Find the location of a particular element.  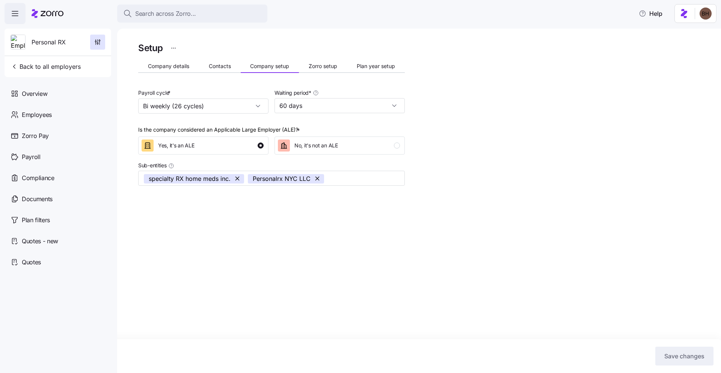

span: Documents is located at coordinates (37, 199).